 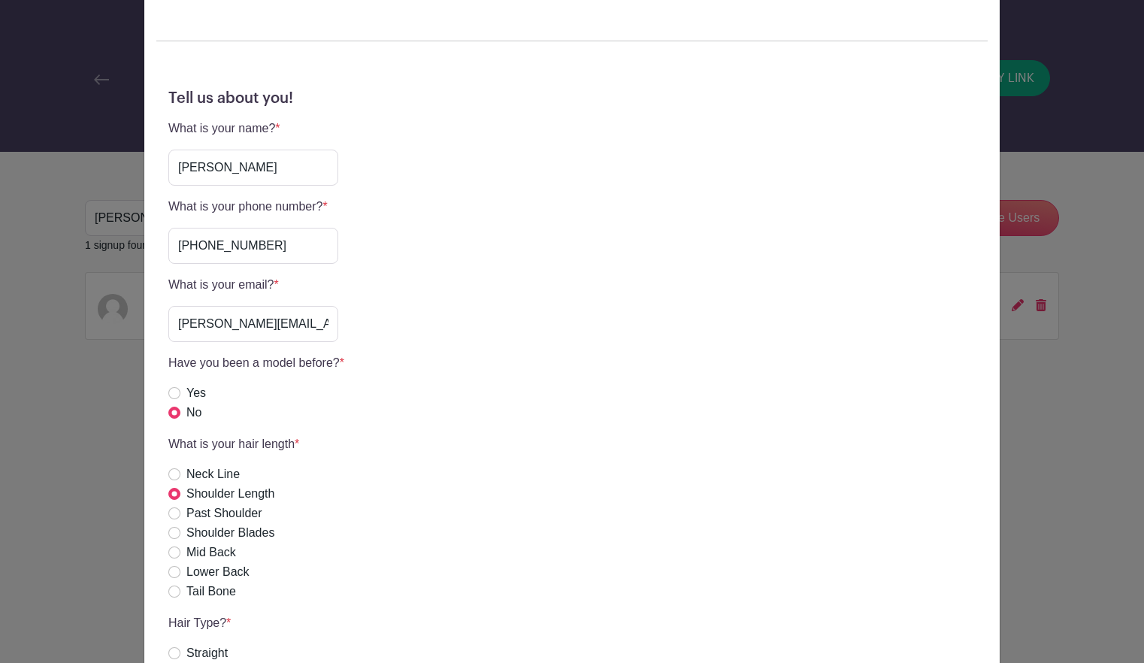 What do you see at coordinates (253, 285) in the screenshot?
I see `p: What is your email?` at bounding box center [253, 285].